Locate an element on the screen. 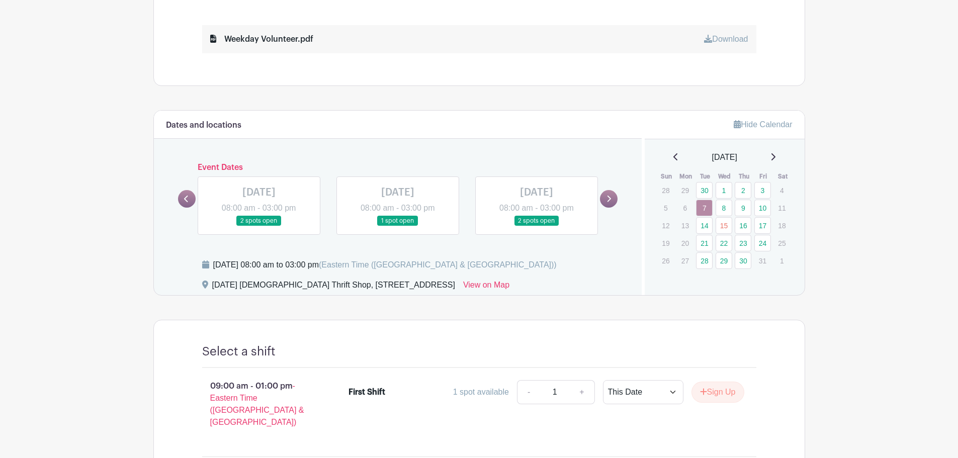  button: Sign Up is located at coordinates (717, 392).